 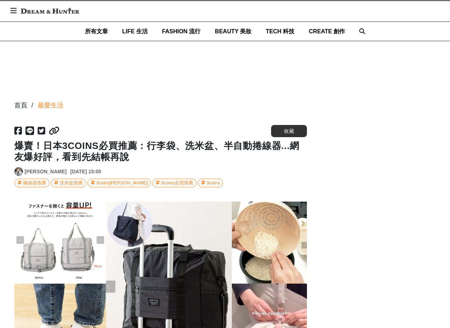 What do you see at coordinates (280, 31) in the screenshot?
I see `span: TECH 科技` at bounding box center [280, 31].